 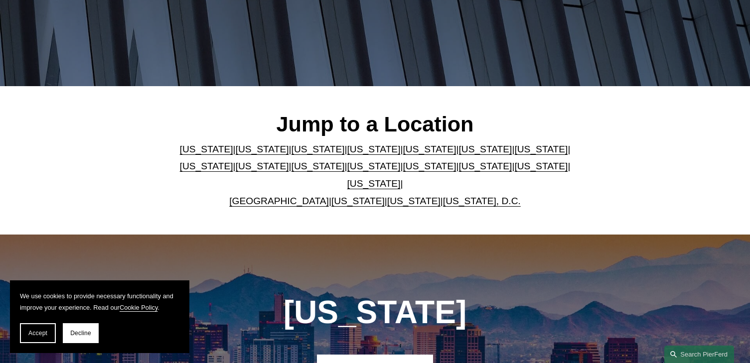 I want to click on button: Accept, so click(x=38, y=333).